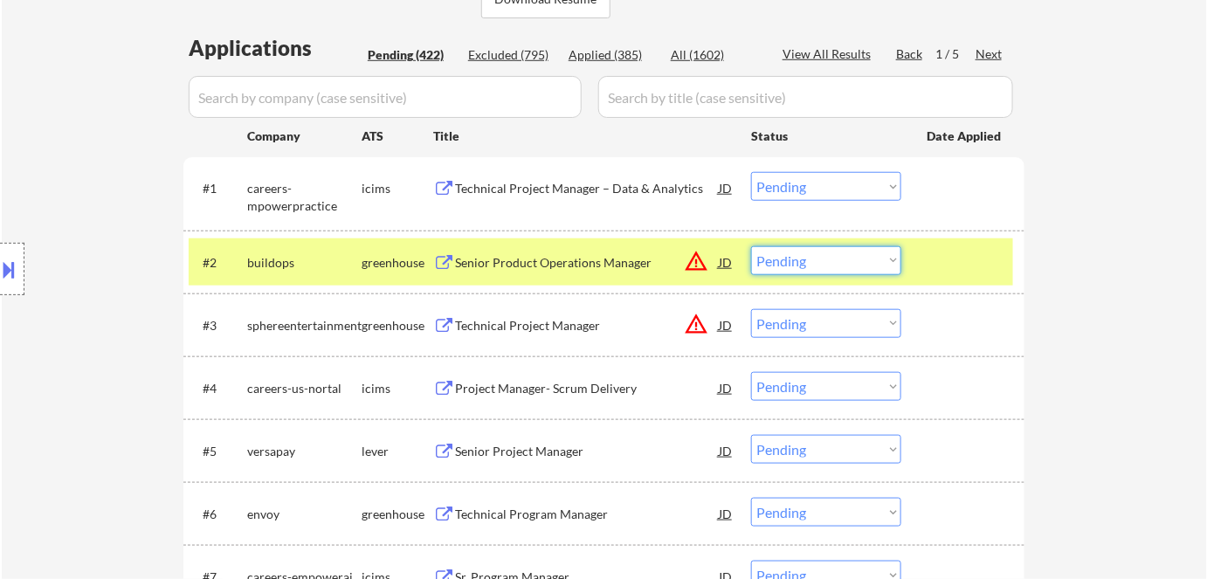  What do you see at coordinates (304, 452) in the screenshot?
I see `div: versapay` at bounding box center [304, 452].